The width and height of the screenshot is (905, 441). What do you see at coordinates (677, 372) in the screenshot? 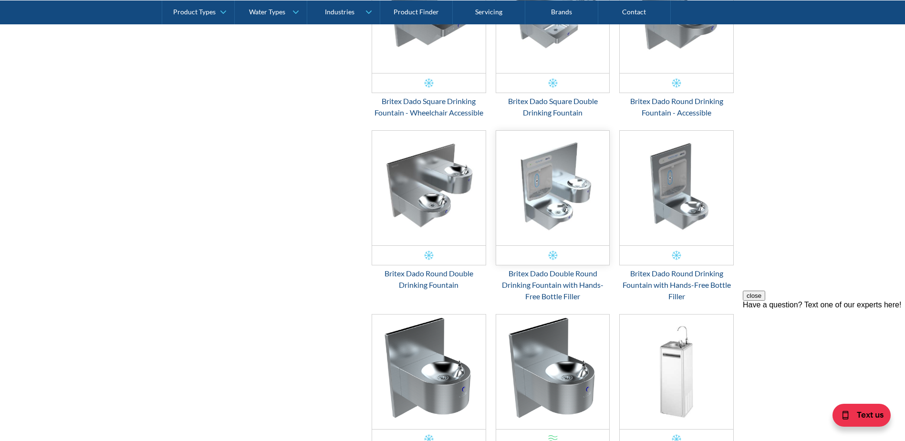
I see `img: Zip EconoMaster Drinking Fountain 60 Stainless Steel` at bounding box center [677, 372].